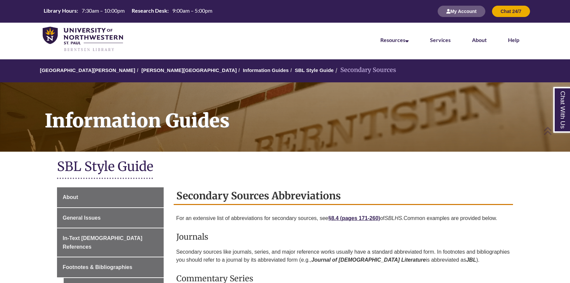  Describe the element at coordinates (334, 218) in the screenshot. I see `strong: §8.4` at that location.